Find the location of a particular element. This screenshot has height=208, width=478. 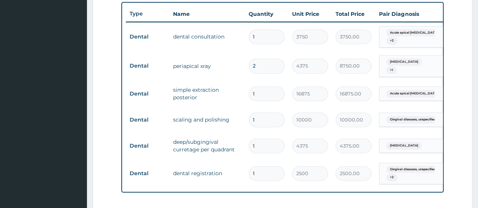

td: dental consultation is located at coordinates (207, 37).